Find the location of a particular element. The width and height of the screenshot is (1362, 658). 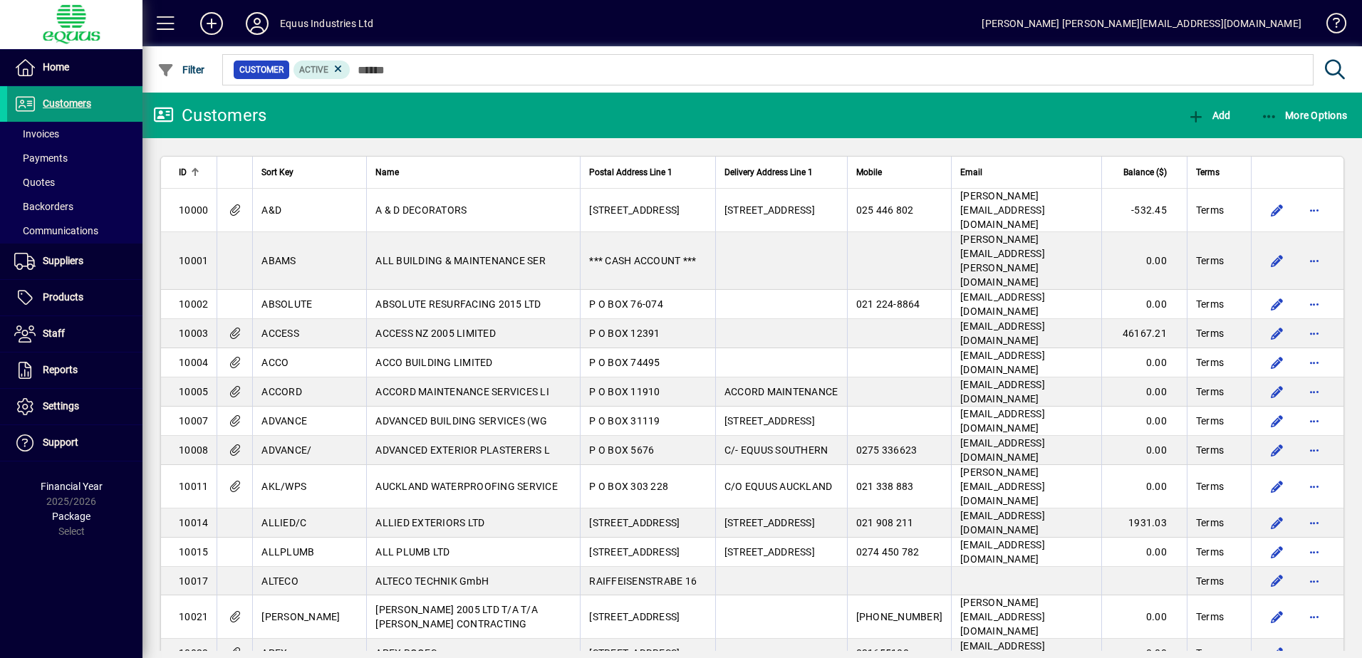

span: Reports is located at coordinates (60, 370).